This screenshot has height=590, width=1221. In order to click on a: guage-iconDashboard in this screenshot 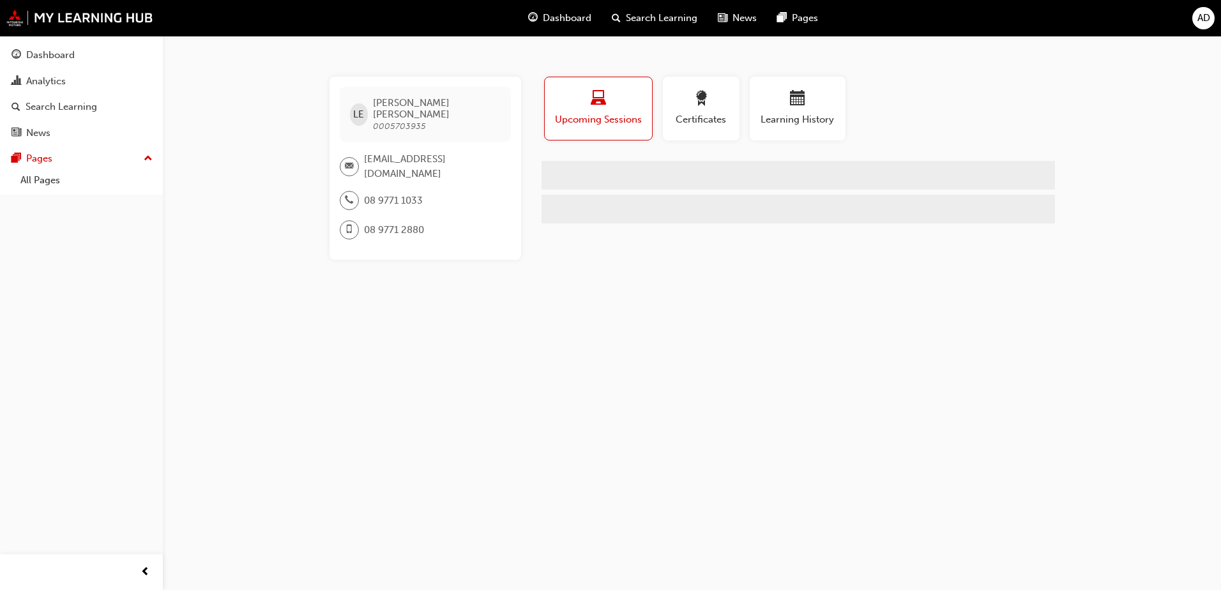, I will do `click(559, 18)`.